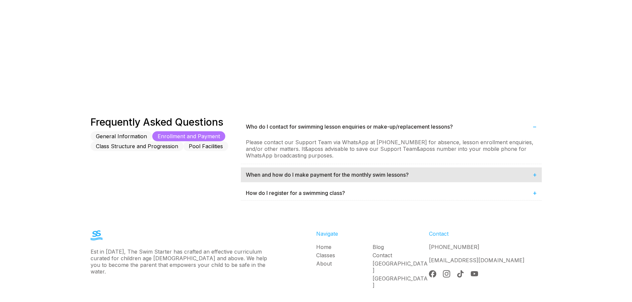 This screenshot has height=302, width=632. Describe the element at coordinates (461, 274) in the screenshot. I see `img: Tik Tok` at that location.